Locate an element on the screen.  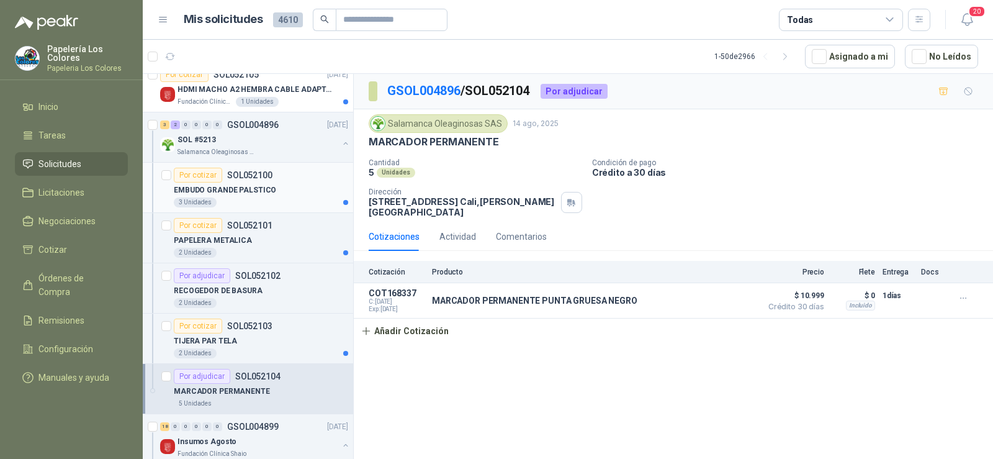
a: Remisiones is located at coordinates (71, 320).